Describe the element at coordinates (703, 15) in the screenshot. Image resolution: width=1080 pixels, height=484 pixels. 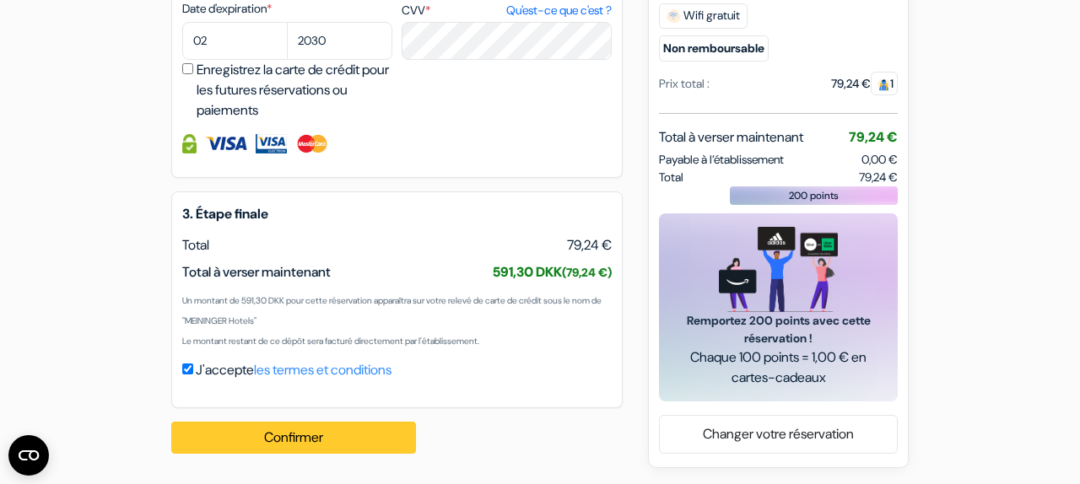
I see `span: Wifi gratuit` at that location.